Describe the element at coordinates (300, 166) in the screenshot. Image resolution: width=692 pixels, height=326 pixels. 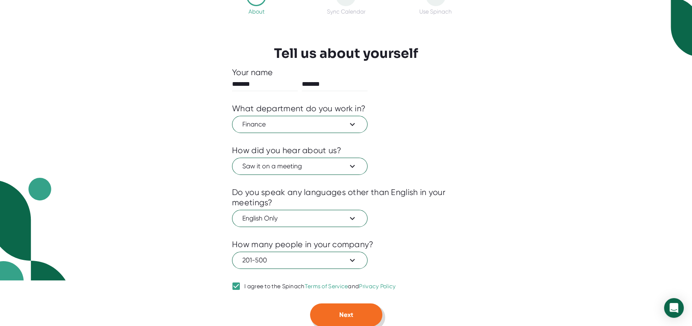
I see `button: Saw it on a meeting` at that location.